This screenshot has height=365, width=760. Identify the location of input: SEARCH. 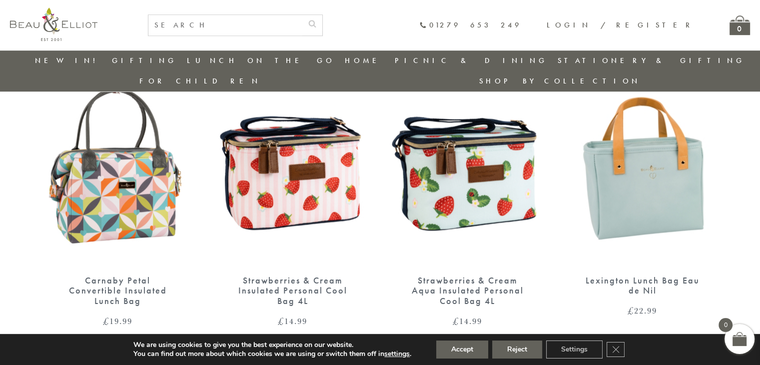
(225, 25).